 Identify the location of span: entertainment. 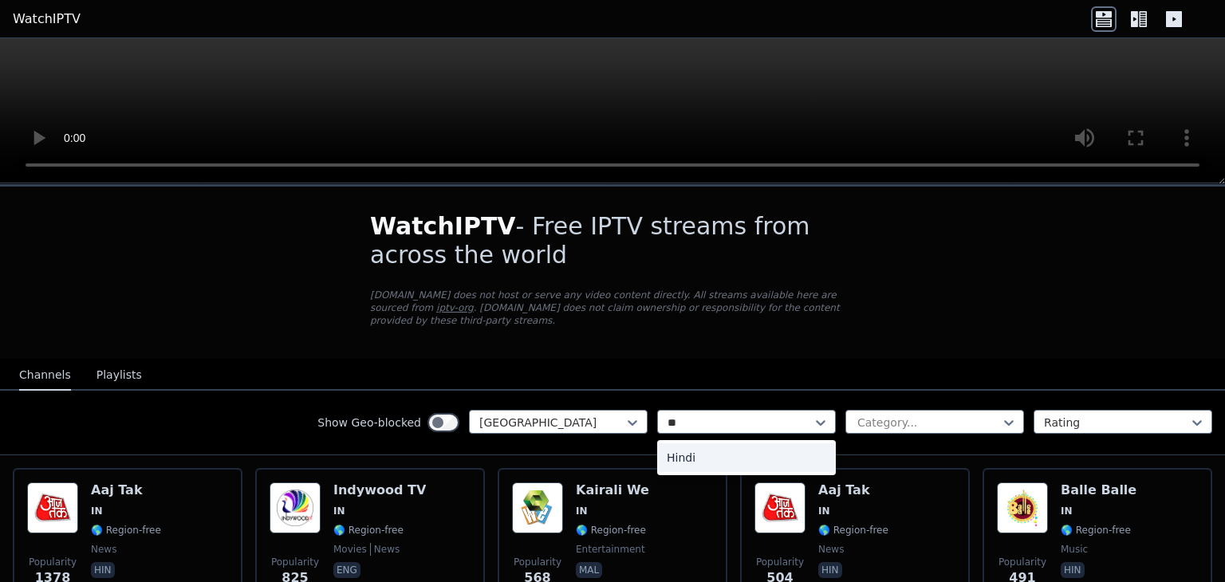
(610, 550).